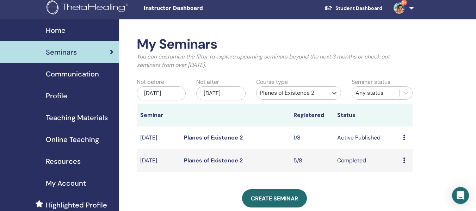  Describe the element at coordinates (66, 183) in the screenshot. I see `span: My Account` at that location.